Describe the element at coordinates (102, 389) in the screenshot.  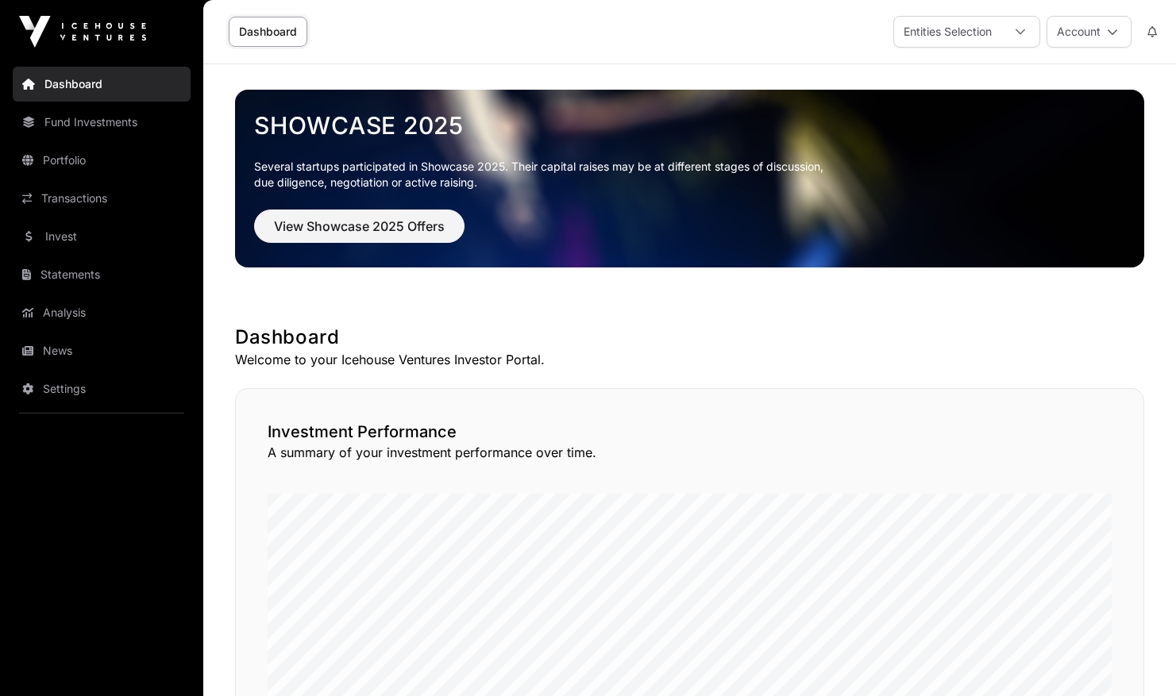
I see `a: Settings` at that location.